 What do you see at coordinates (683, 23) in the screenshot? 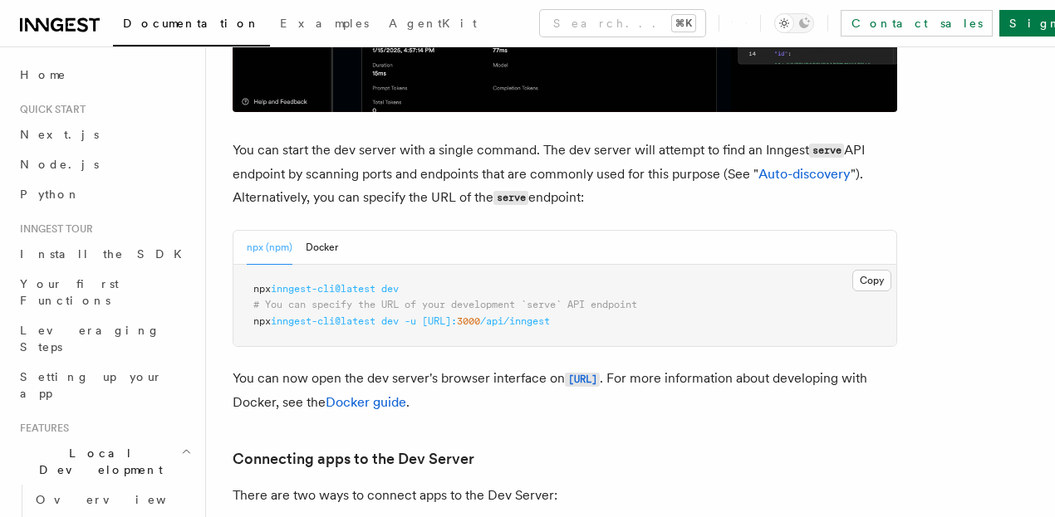
I see `kbd: ⌘K` at bounding box center [683, 23].